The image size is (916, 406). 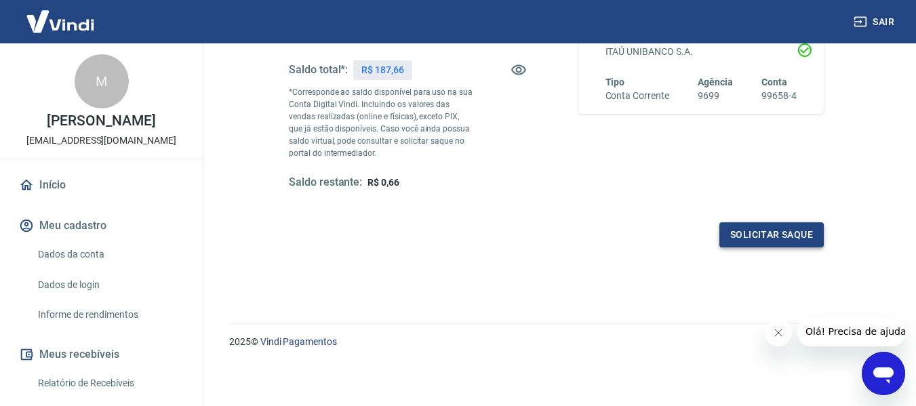 I want to click on button: Meu cadastro, so click(x=101, y=226).